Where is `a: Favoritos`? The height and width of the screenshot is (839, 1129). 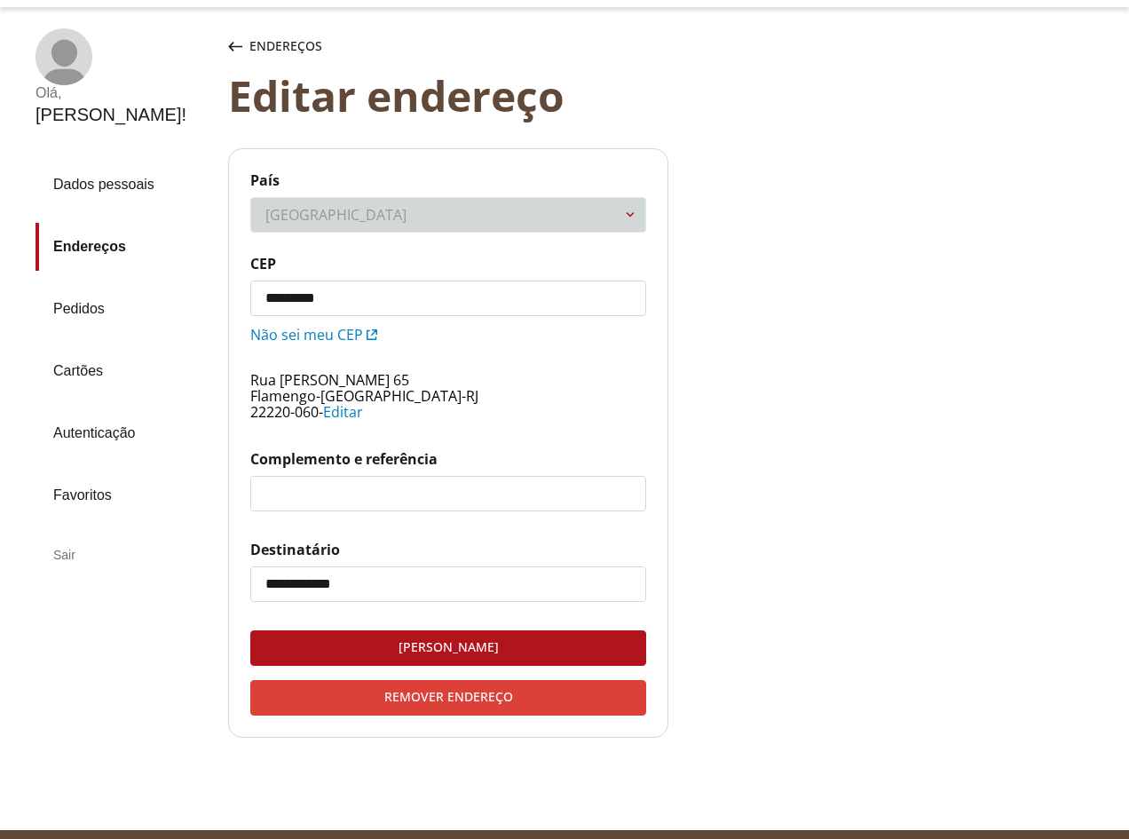
a: Favoritos is located at coordinates (124, 495).